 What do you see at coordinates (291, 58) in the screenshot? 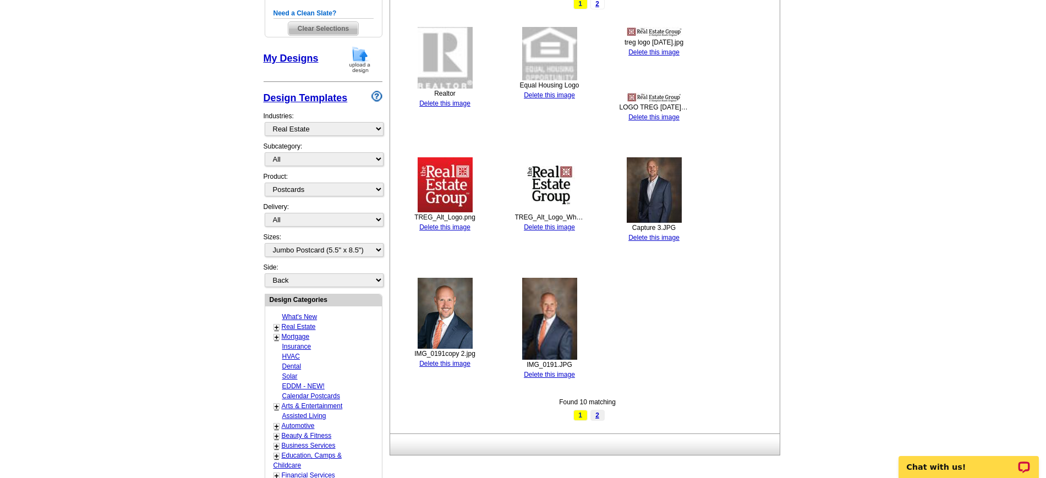
I see `a: My Designs` at bounding box center [291, 58].